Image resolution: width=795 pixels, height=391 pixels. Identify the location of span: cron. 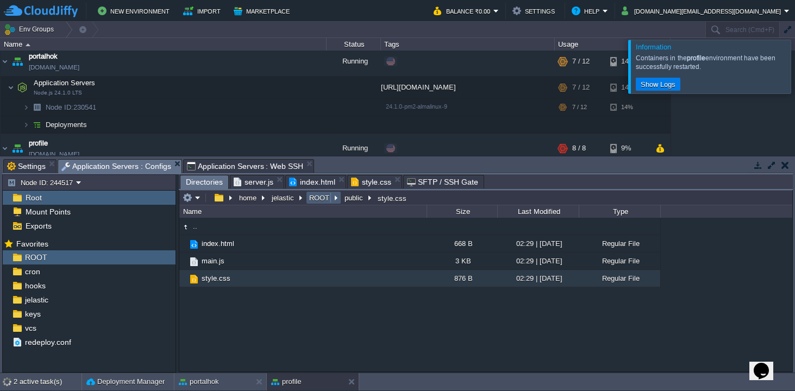
(32, 272).